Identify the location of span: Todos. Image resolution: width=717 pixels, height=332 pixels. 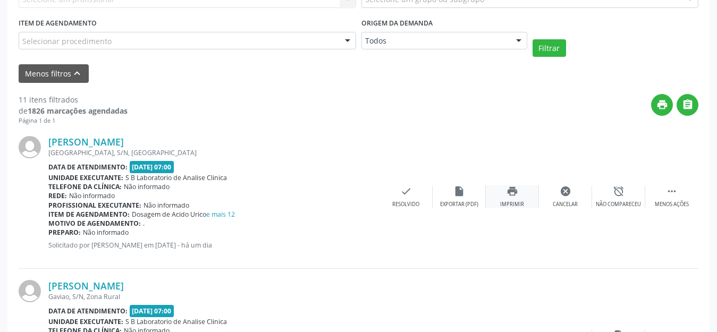
(435, 41).